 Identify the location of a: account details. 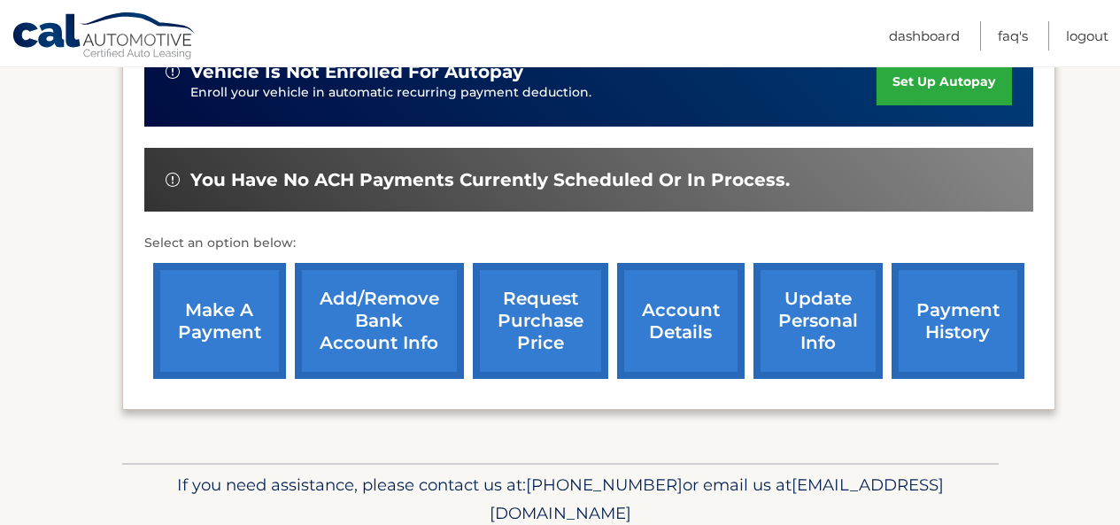
(681, 320).